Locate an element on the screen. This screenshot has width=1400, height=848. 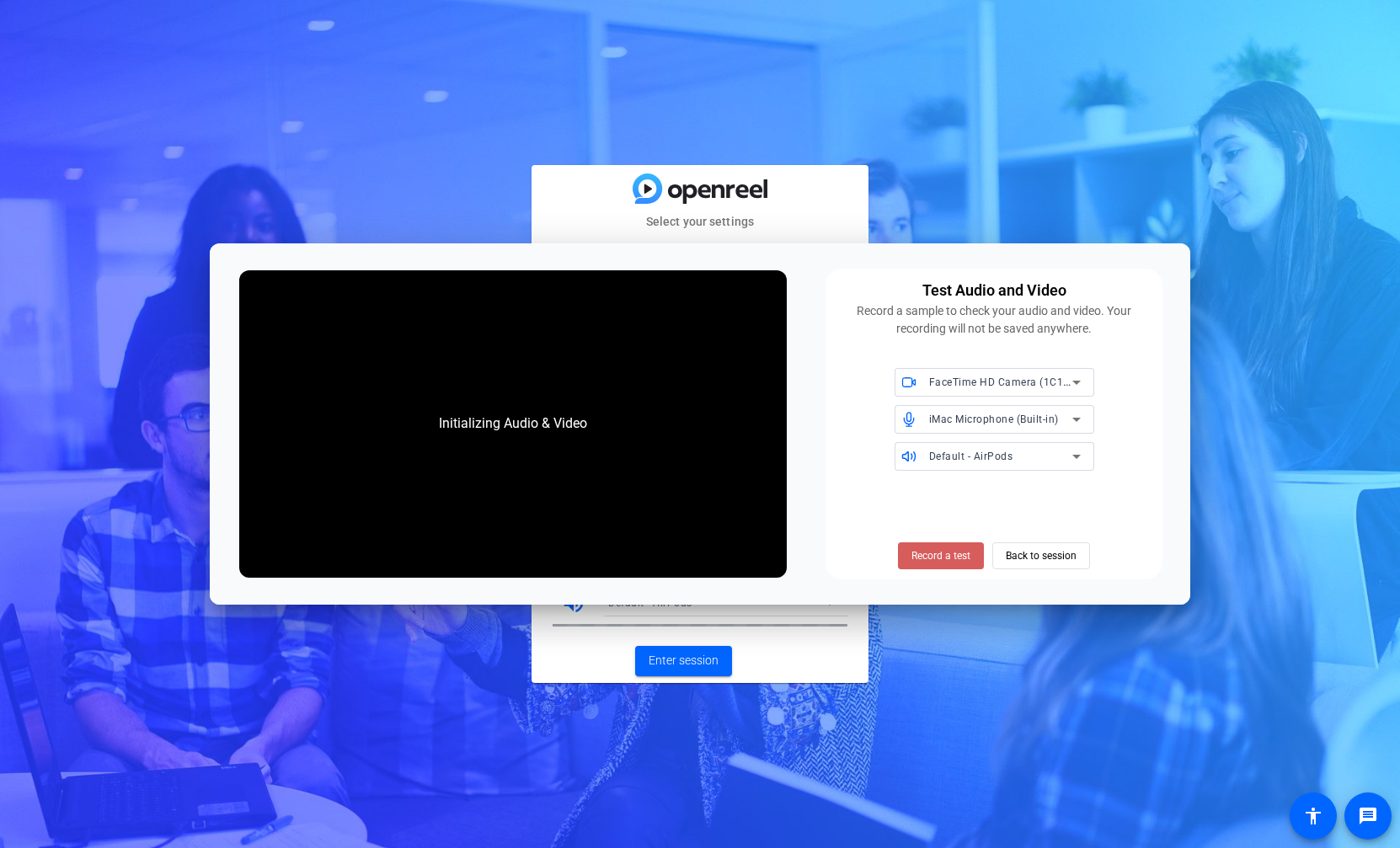
div: Test Audio and Video is located at coordinates (994, 290).